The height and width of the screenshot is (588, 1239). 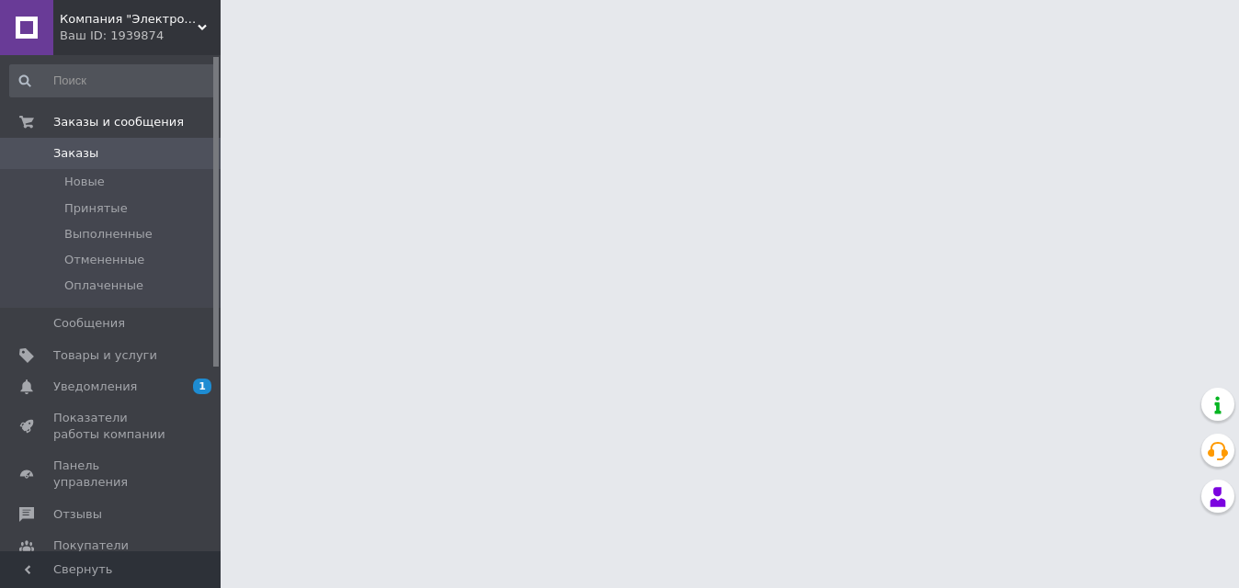 What do you see at coordinates (129, 19) in the screenshot?
I see `span: Компания "Электросталь"` at bounding box center [129, 19].